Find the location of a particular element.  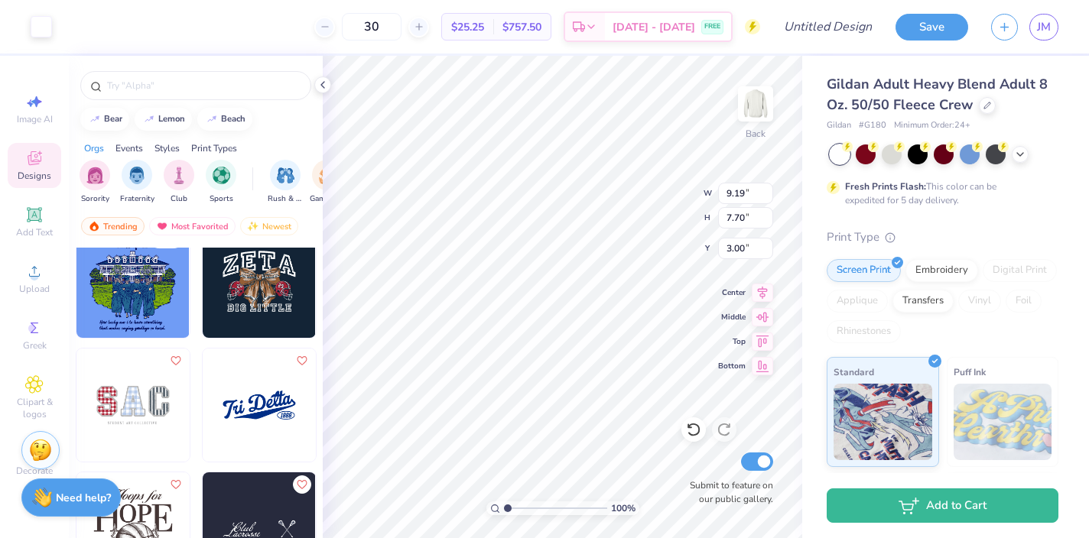

div: Transfers is located at coordinates (923, 301).